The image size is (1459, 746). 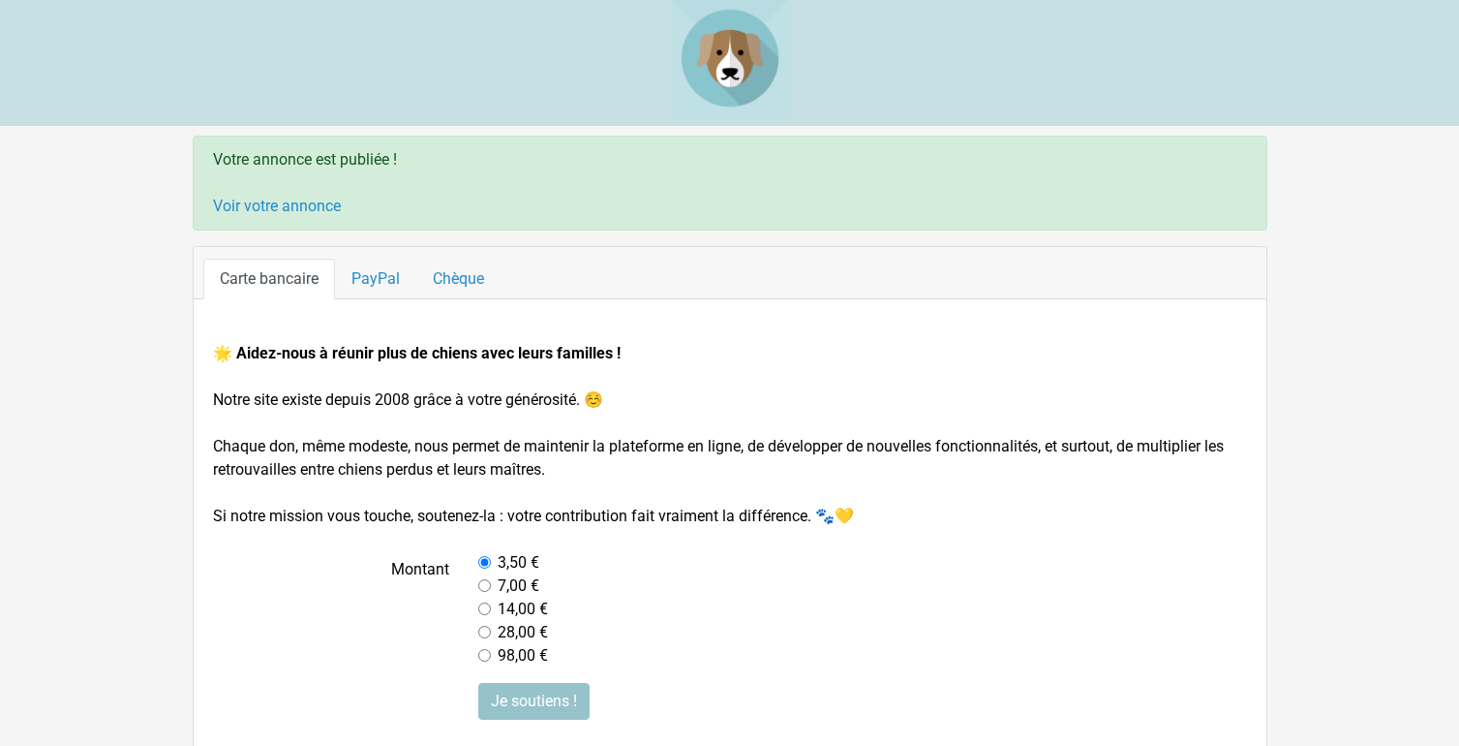 What do you see at coordinates (534, 701) in the screenshot?
I see `input: Je soutiens !` at bounding box center [534, 701].